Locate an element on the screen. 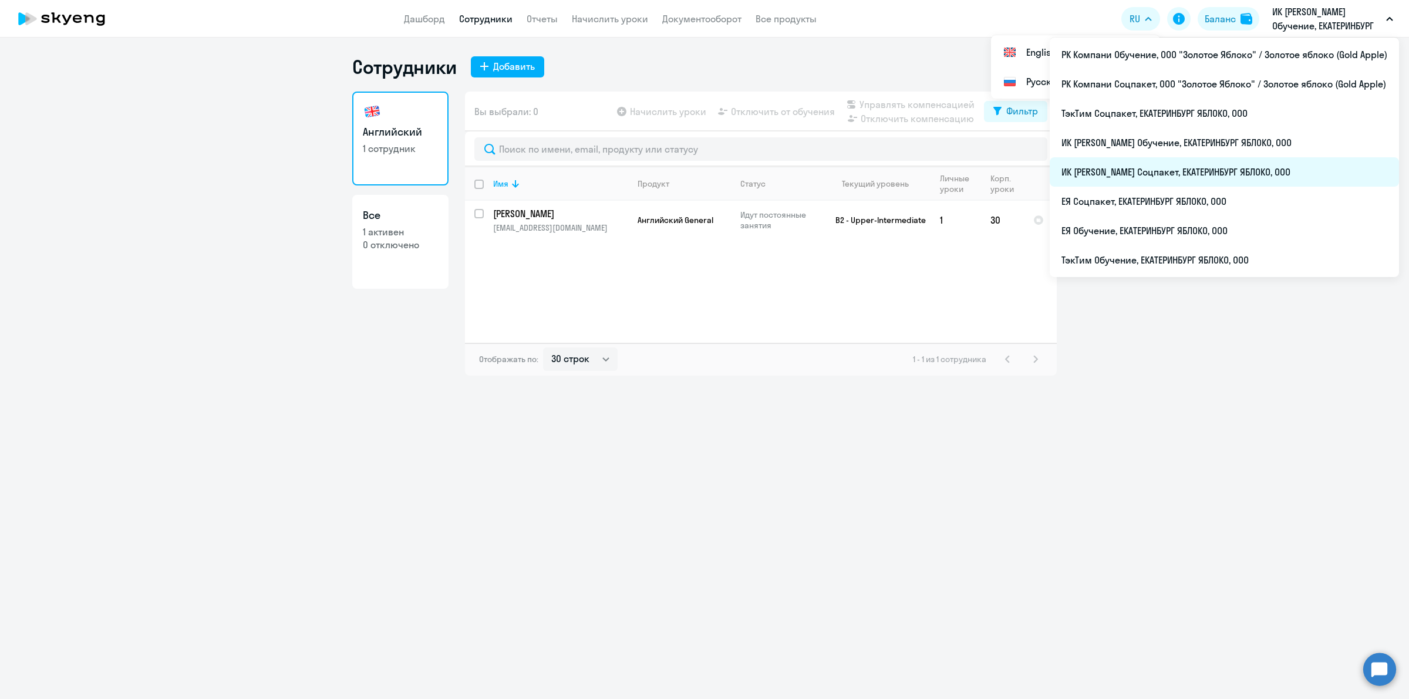 The height and width of the screenshot is (699, 1409). img: Русский is located at coordinates (1010, 82).